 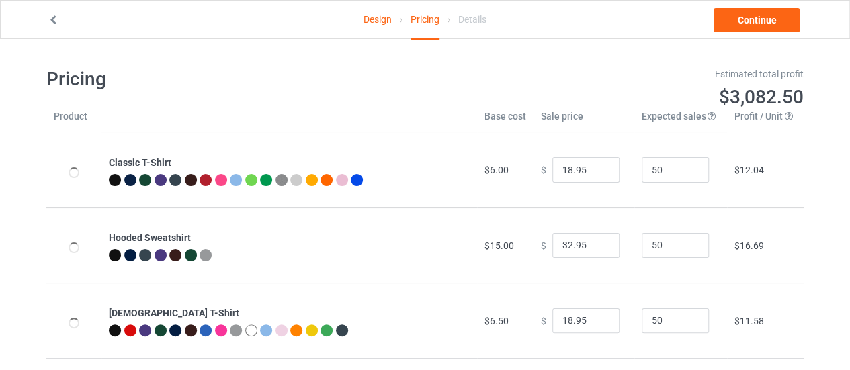 What do you see at coordinates (150, 238) in the screenshot?
I see `b: Hooded Sweatshirt` at bounding box center [150, 238].